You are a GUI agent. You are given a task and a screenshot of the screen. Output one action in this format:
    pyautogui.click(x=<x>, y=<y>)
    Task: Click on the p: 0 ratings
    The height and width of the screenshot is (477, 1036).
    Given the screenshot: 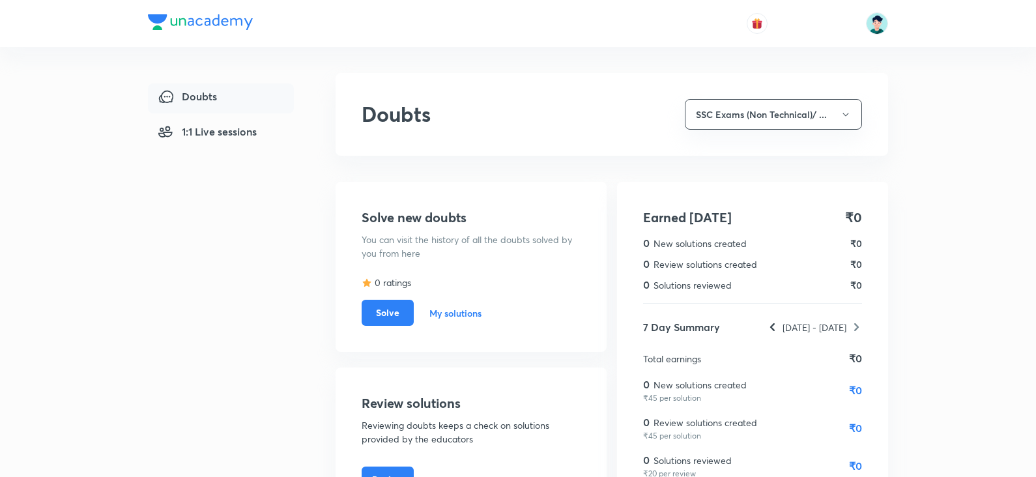 What is the action you would take?
    pyautogui.click(x=393, y=282)
    